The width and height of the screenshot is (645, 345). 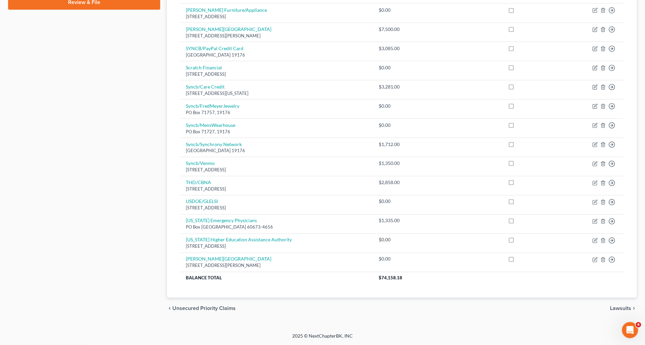 I want to click on a: THD/CBNA, so click(x=198, y=182).